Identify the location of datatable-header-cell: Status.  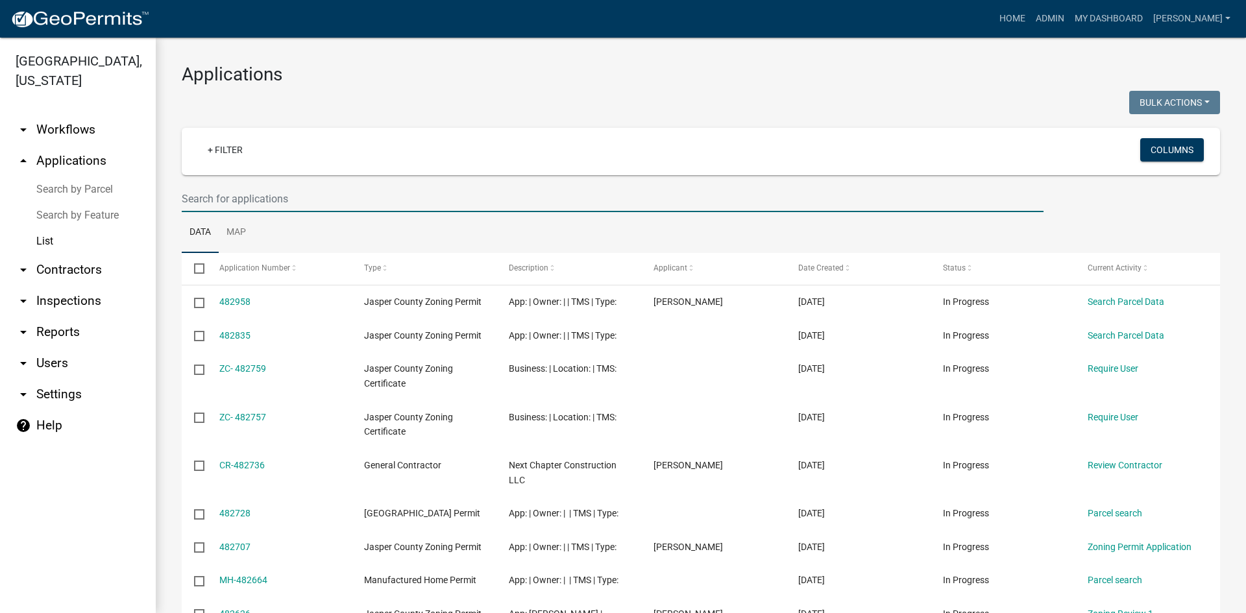
(1003, 269).